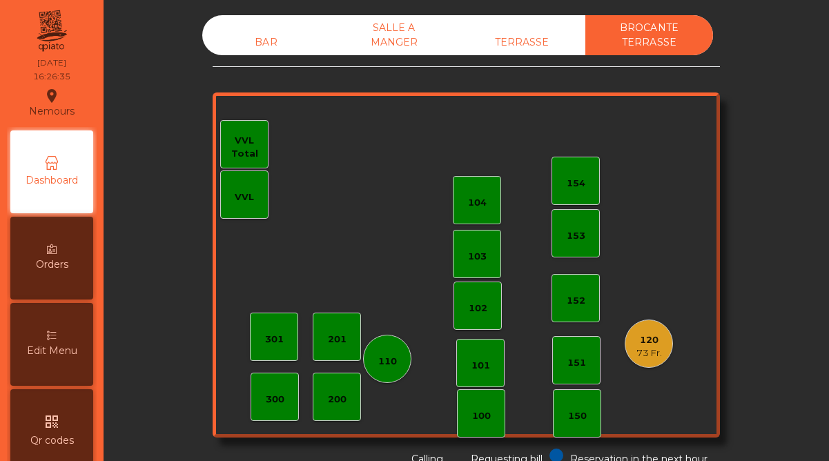  Describe the element at coordinates (387, 362) in the screenshot. I see `div: 110` at that location.